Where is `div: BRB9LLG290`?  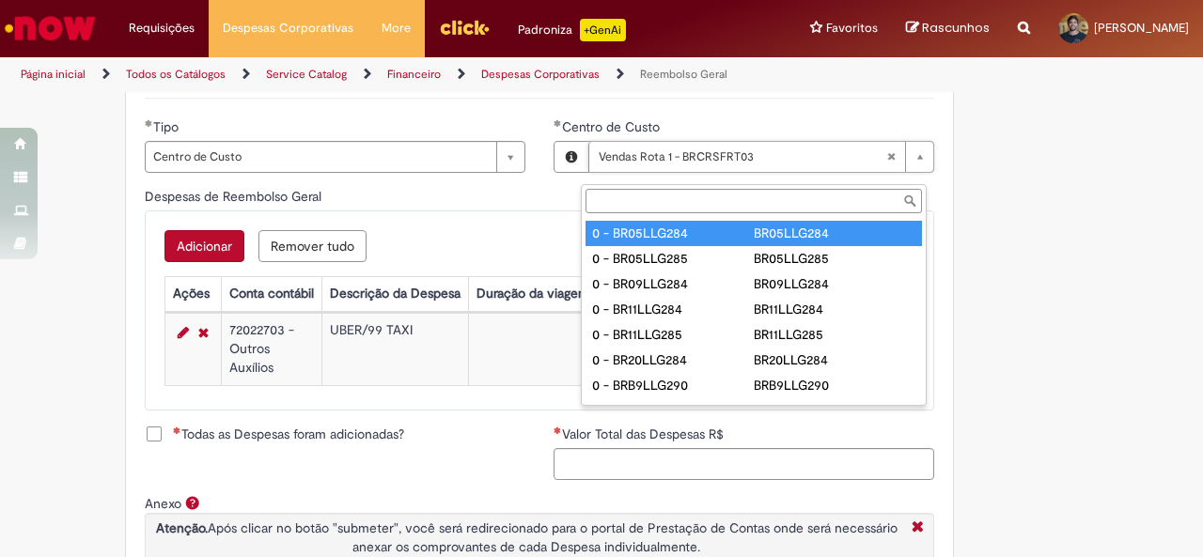
div: BRB9LLG290 is located at coordinates (835, 385).